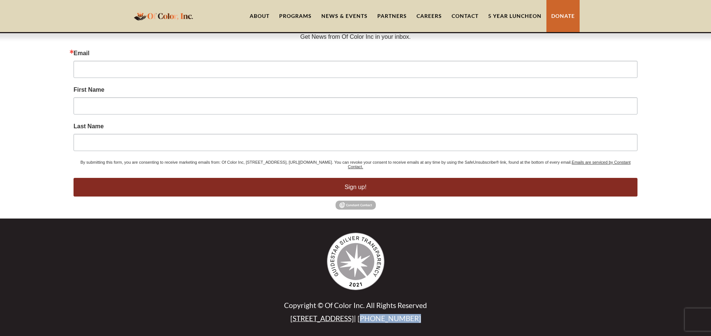 Image resolution: width=711 pixels, height=336 pixels. Describe the element at coordinates (295, 16) in the screenshot. I see `div: Programs` at that location.